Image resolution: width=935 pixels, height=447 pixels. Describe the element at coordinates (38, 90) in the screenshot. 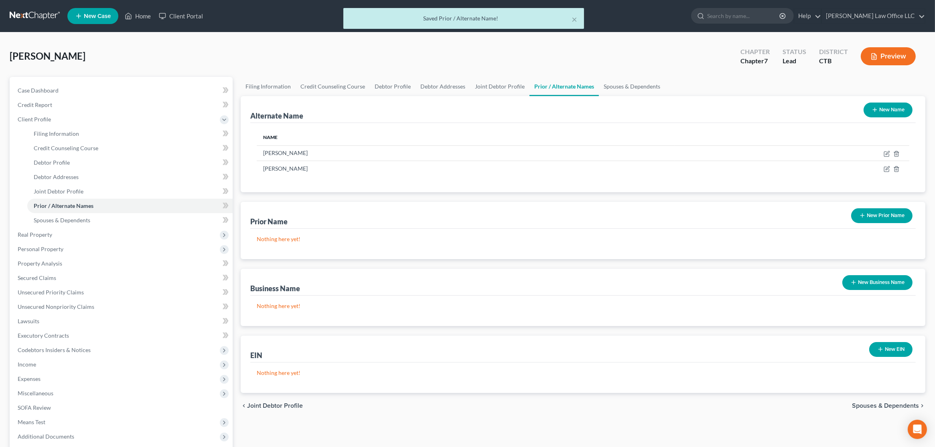

I see `span: Case Dashboard` at that location.